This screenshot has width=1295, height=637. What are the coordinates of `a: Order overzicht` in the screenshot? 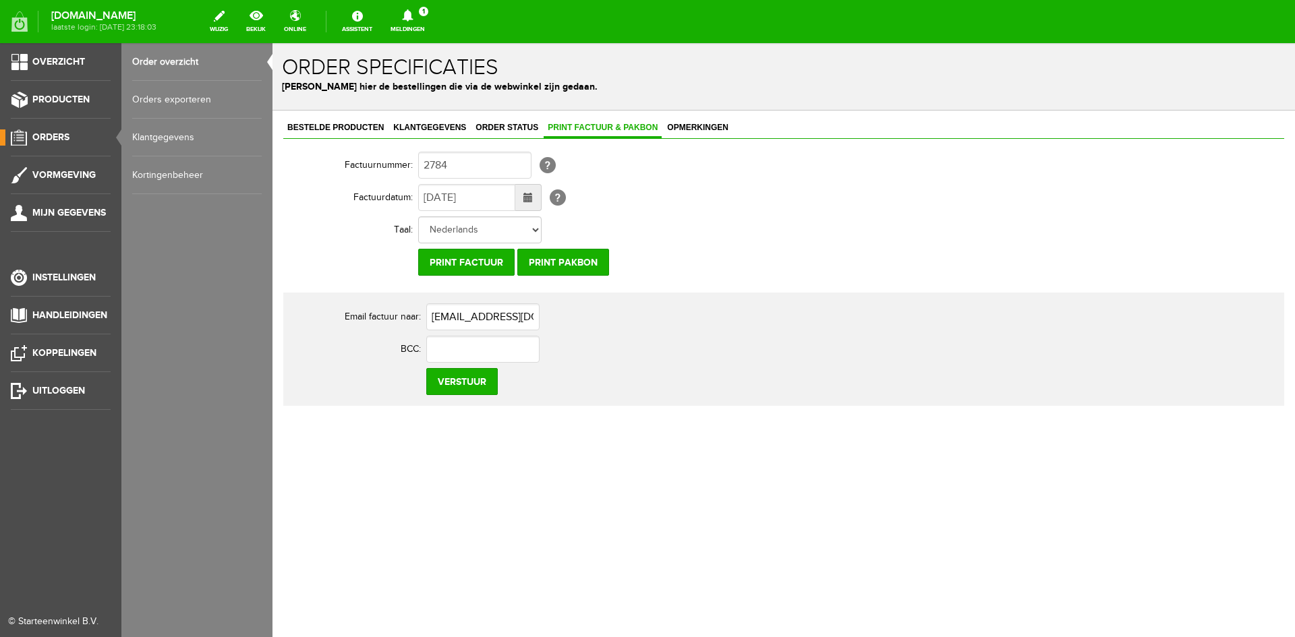 It's located at (197, 62).